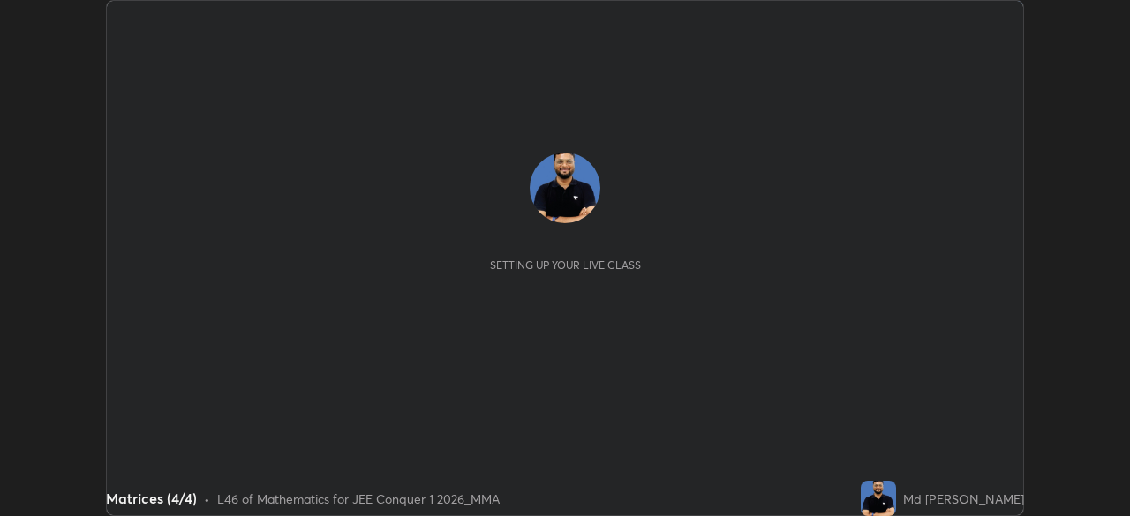 The image size is (1130, 516). I want to click on div: Setting up your live class, so click(565, 265).